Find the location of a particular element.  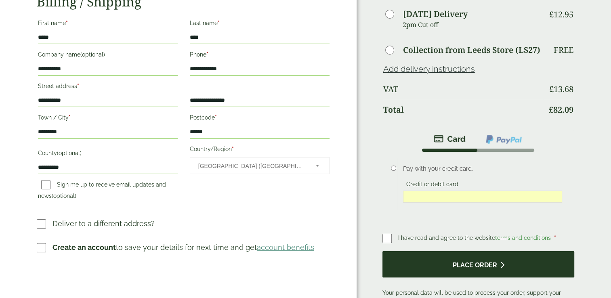

p: to save your details for next time and get is located at coordinates (183, 247).